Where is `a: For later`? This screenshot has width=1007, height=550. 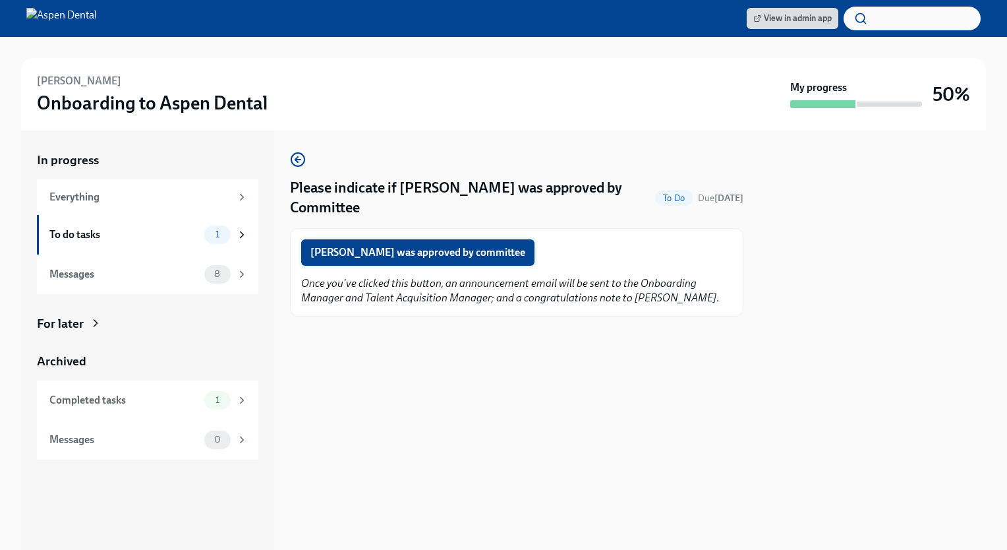
a: For later is located at coordinates (148, 324).